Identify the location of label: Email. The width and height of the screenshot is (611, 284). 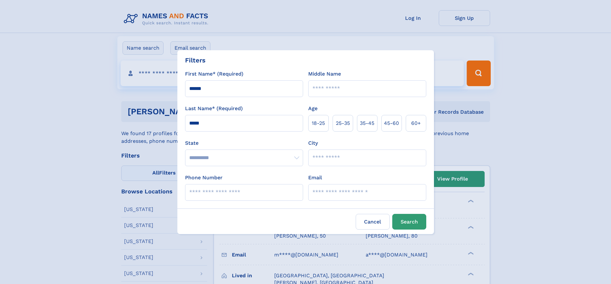
(315, 178).